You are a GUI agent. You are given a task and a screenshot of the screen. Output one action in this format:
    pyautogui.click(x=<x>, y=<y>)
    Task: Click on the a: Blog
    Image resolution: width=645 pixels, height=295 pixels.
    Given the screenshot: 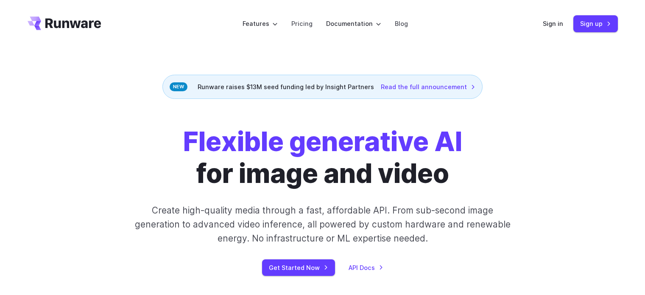 What is the action you would take?
    pyautogui.click(x=401, y=23)
    